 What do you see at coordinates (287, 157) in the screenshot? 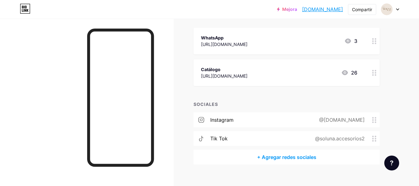
I see `font: + Agregar redes sociales` at bounding box center [287, 157].